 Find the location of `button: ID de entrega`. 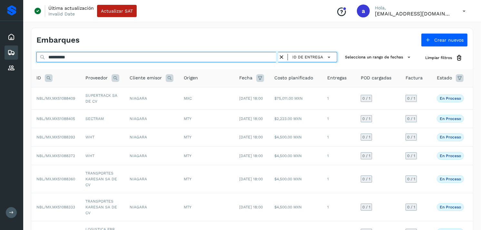

button: ID de entrega is located at coordinates (312, 57).